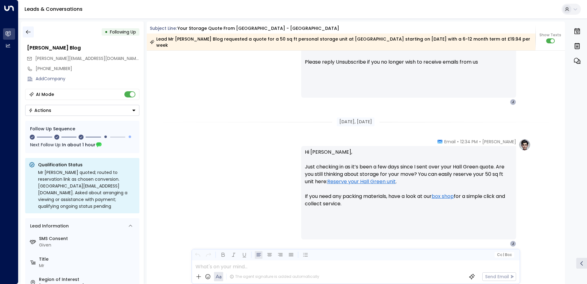 The height and width of the screenshot is (284, 587). Describe the element at coordinates (82, 145) in the screenshot. I see `div: Next Follow Up:` at that location.